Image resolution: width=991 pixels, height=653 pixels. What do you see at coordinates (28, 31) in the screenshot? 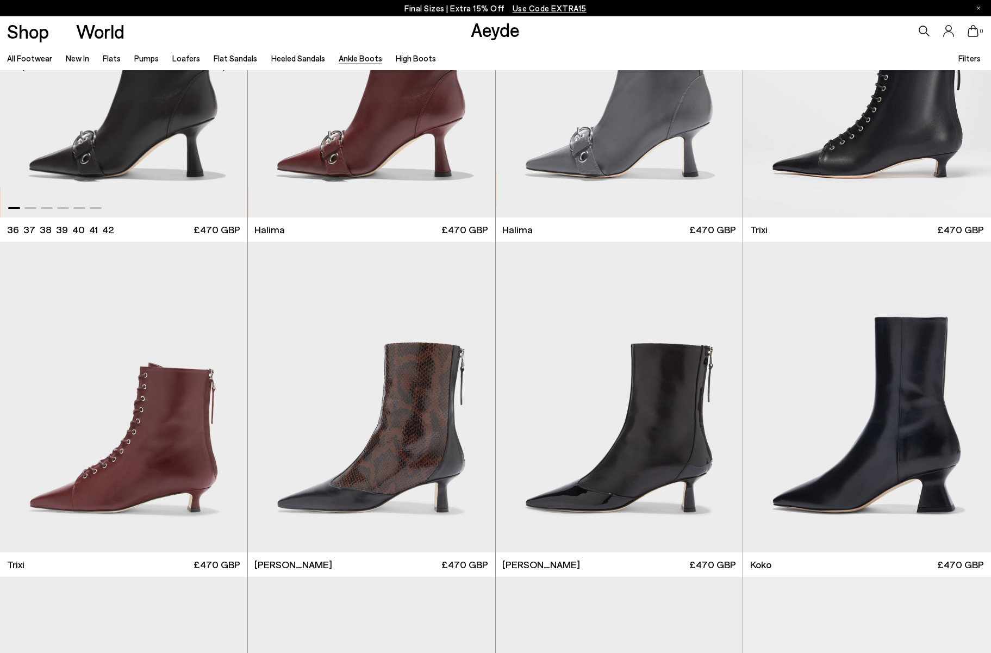
I see `a: Shop` at bounding box center [28, 31].